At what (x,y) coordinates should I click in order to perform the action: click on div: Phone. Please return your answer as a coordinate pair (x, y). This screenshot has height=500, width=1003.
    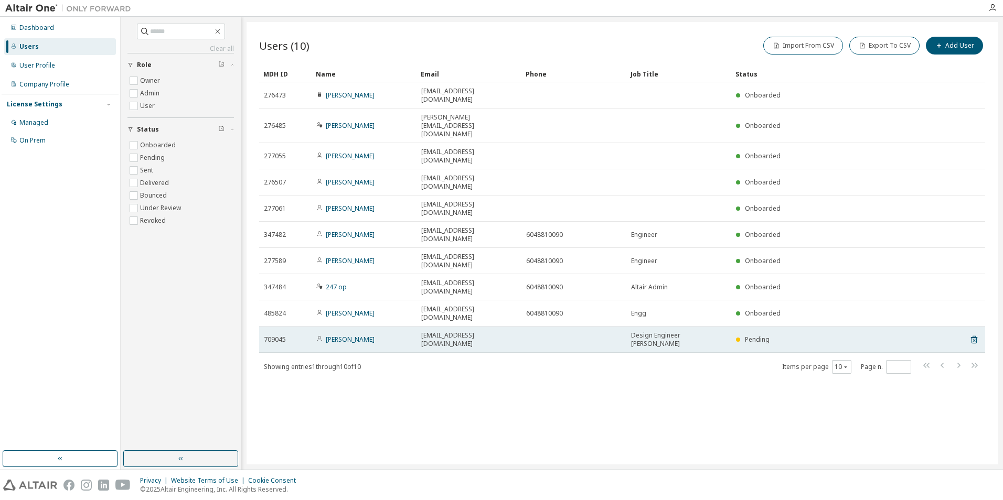
    Looking at the image, I should click on (574, 74).